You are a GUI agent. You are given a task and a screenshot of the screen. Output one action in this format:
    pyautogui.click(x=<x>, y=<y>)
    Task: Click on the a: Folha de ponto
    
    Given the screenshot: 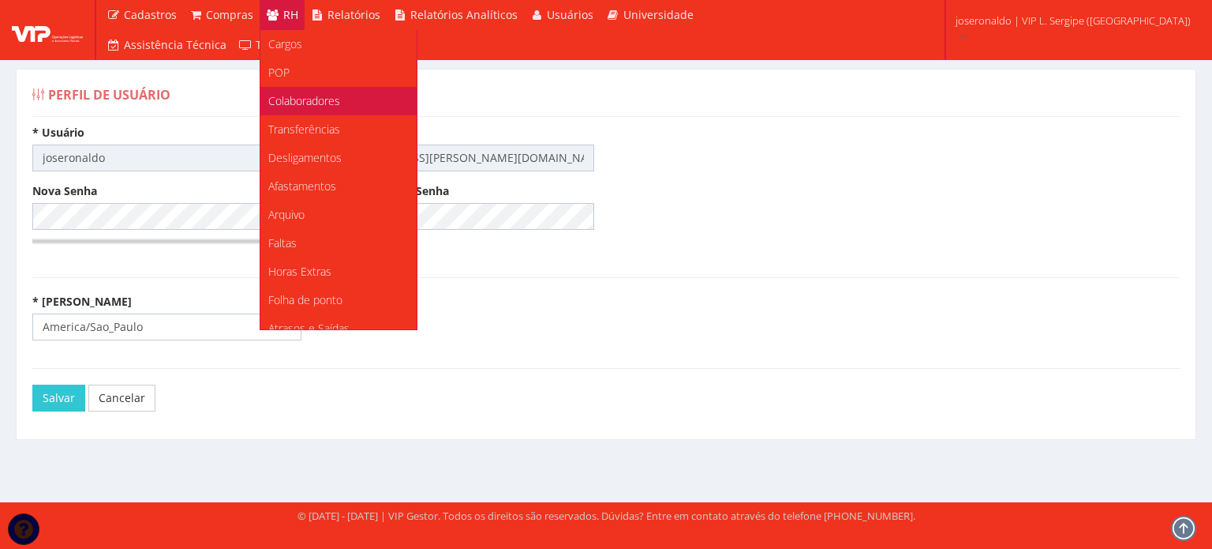 What is the action you would take?
    pyautogui.click(x=339, y=300)
    